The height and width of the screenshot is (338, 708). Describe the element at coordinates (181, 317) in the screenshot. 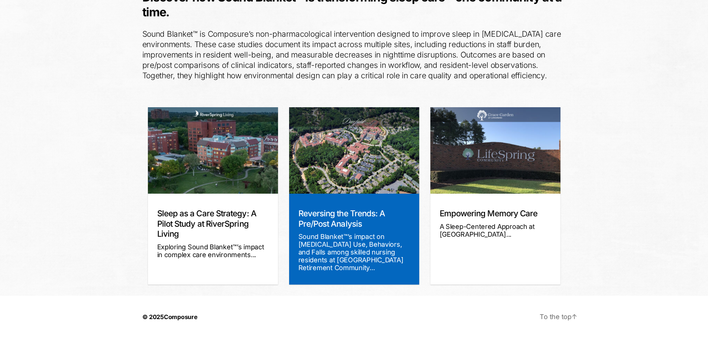

I see `a: Composure` at that location.